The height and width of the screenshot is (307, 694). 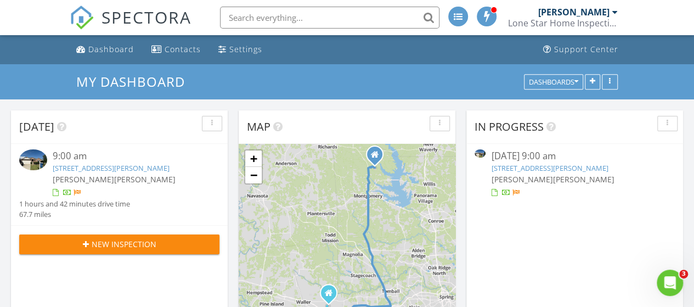 I want to click on div: 1 hours and 42 minutes drive time, so click(x=75, y=204).